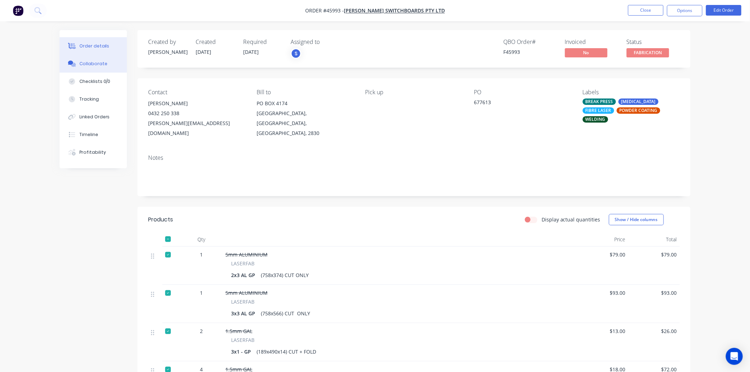  I want to click on div: 3x1 - GP, so click(242, 352).